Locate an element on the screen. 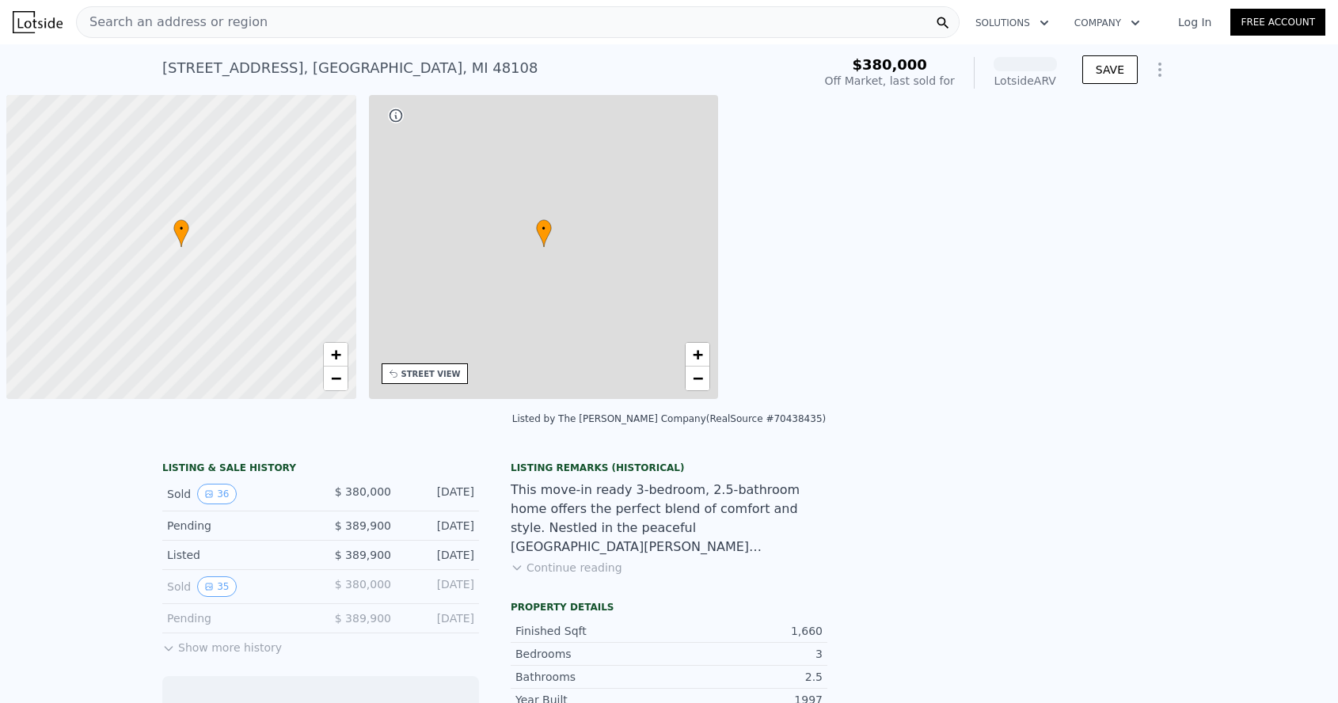 The height and width of the screenshot is (703, 1338). span: Search an address or region is located at coordinates (172, 22).